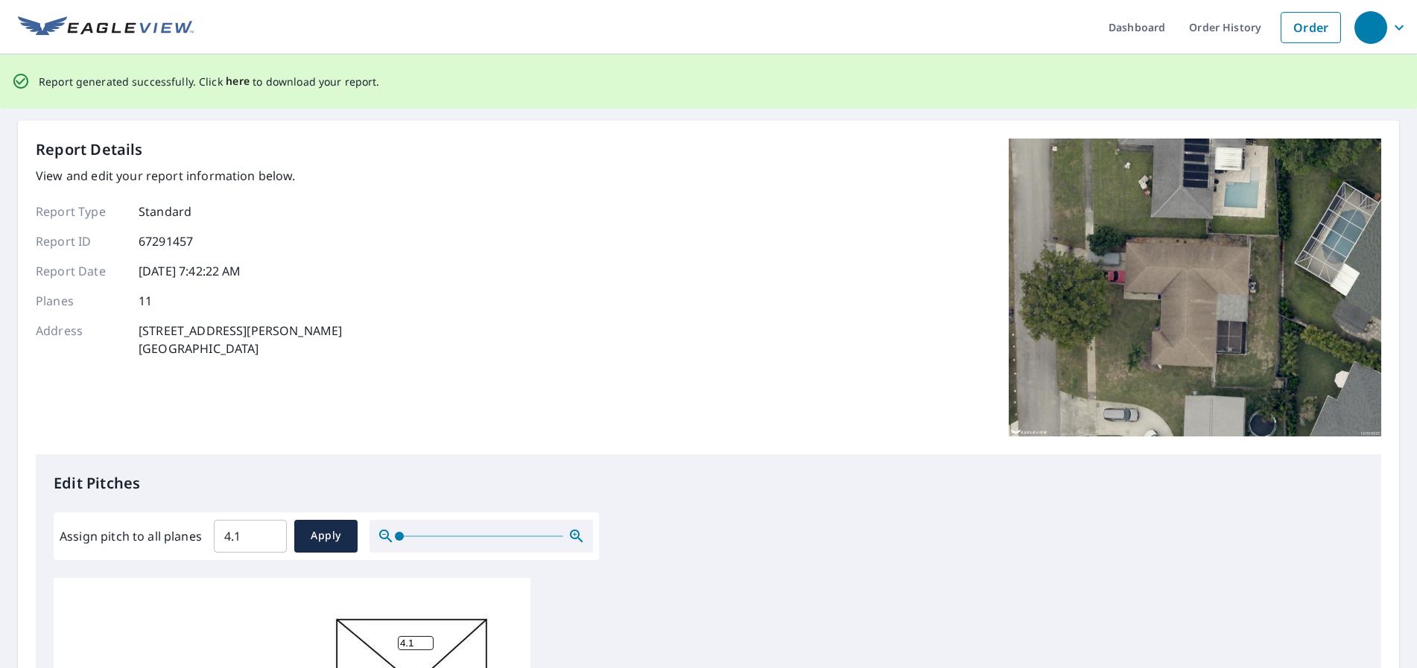 Image resolution: width=1417 pixels, height=668 pixels. Describe the element at coordinates (80, 271) in the screenshot. I see `p: Report Date` at that location.